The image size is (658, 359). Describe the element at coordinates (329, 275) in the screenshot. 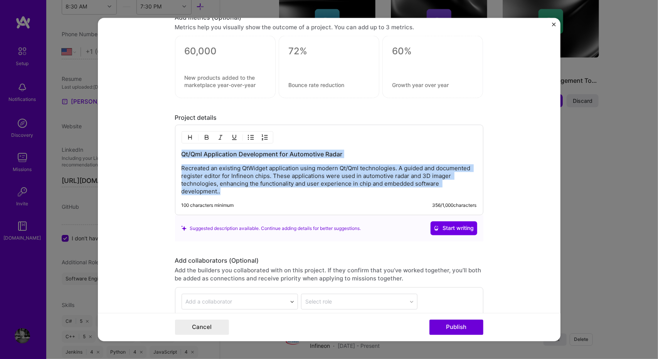

I see `div: Add the builders you collaborated with on this project. If they confirm that you’ve worked togeth...` at that location.